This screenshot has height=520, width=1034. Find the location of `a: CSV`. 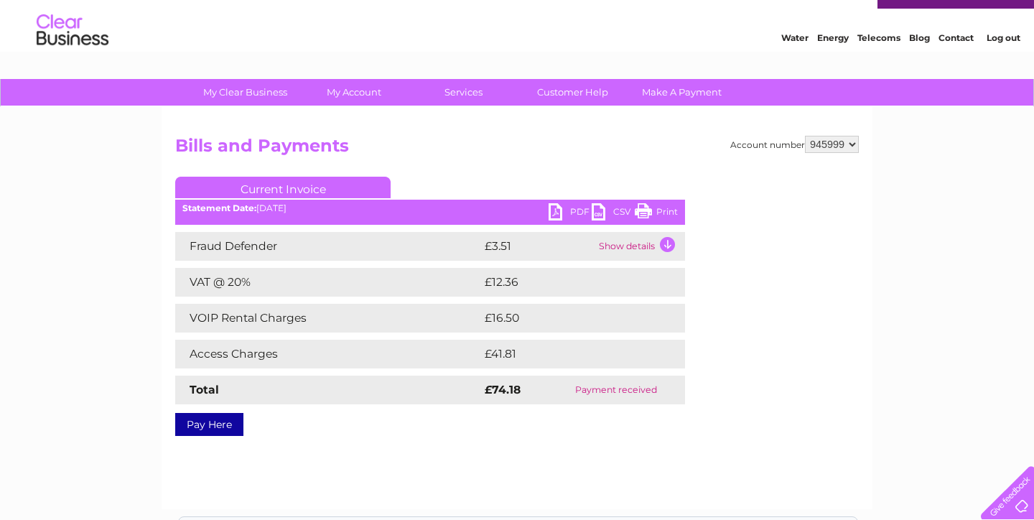

a: CSV is located at coordinates (613, 213).